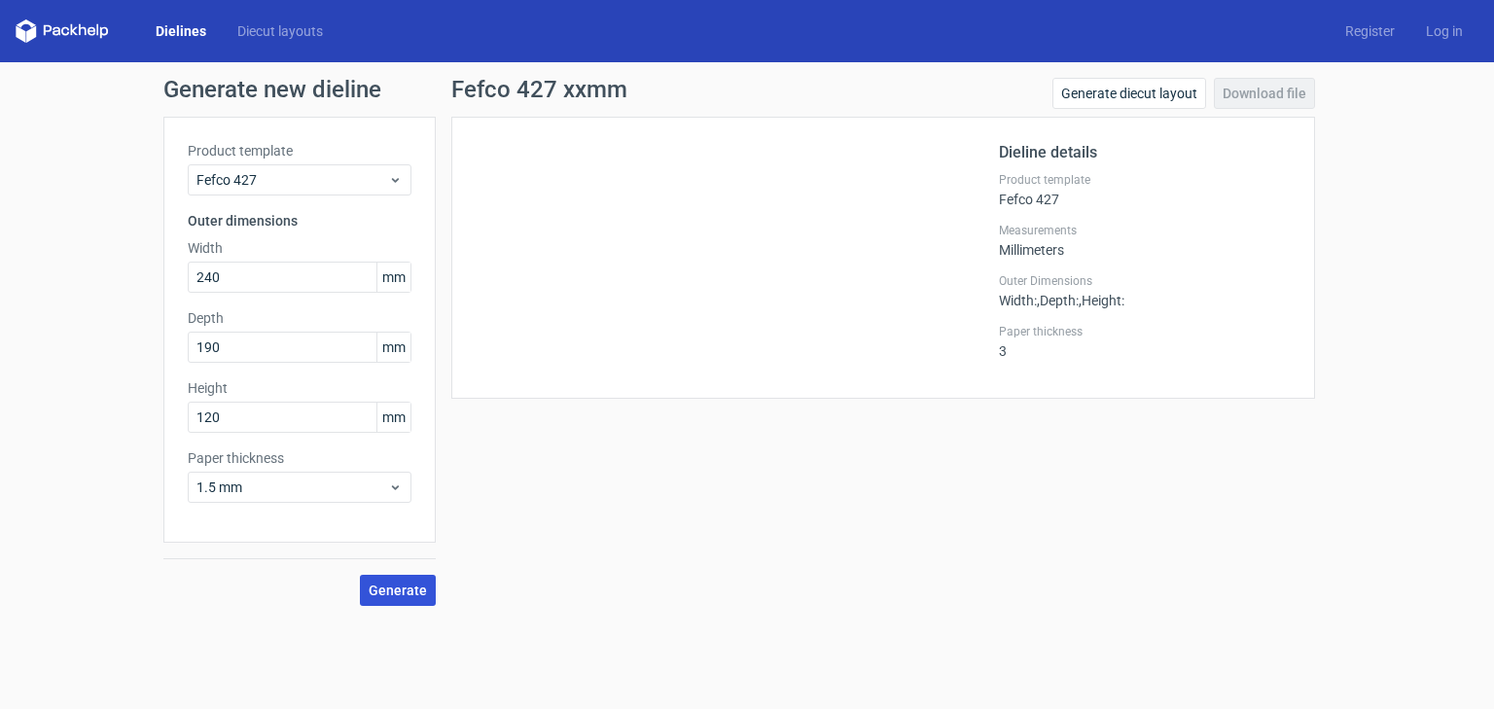 Image resolution: width=1494 pixels, height=709 pixels. What do you see at coordinates (1145, 153) in the screenshot?
I see `h2: Dieline details` at bounding box center [1145, 153].